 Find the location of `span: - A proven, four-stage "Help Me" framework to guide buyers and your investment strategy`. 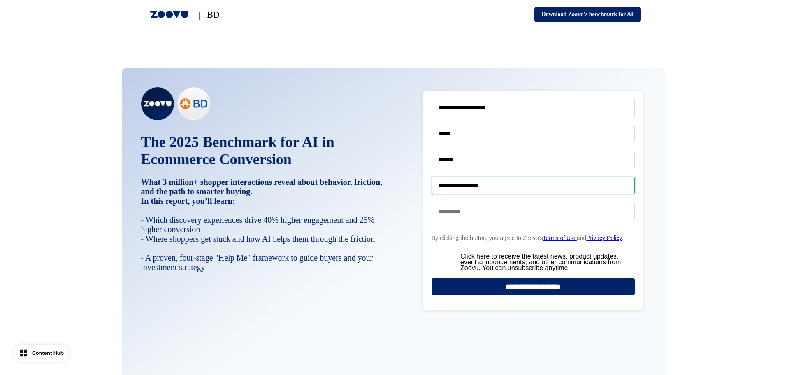

span: - A proven, four-stage "Help Me" framework to guide buyers and your investment strategy is located at coordinates (257, 262).